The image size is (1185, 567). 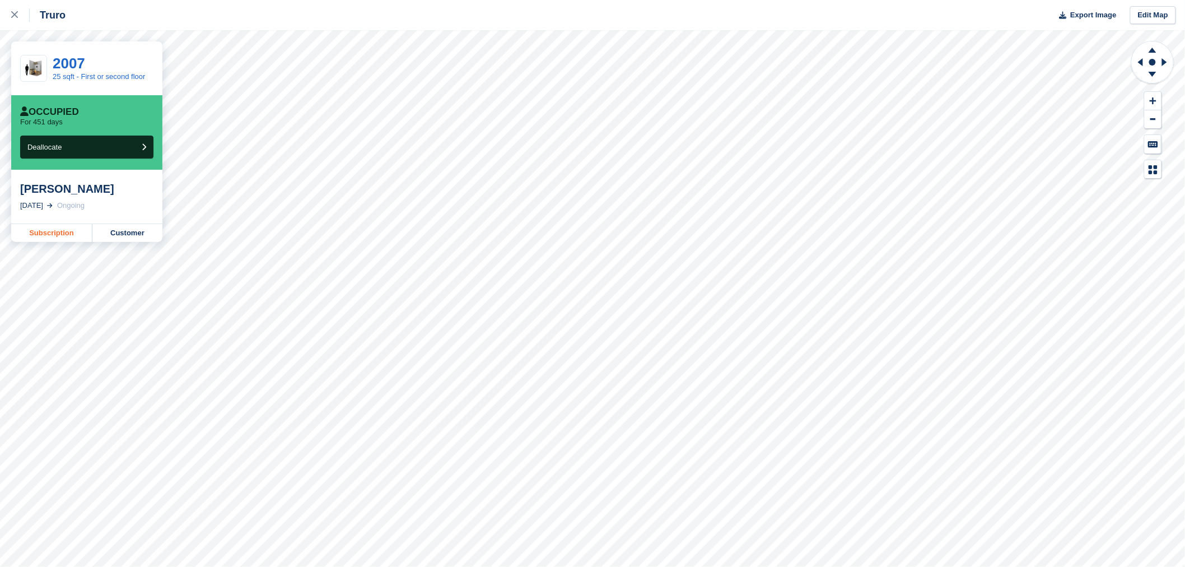 What do you see at coordinates (1084, 15) in the screenshot?
I see `button: Export Image` at bounding box center [1084, 15].